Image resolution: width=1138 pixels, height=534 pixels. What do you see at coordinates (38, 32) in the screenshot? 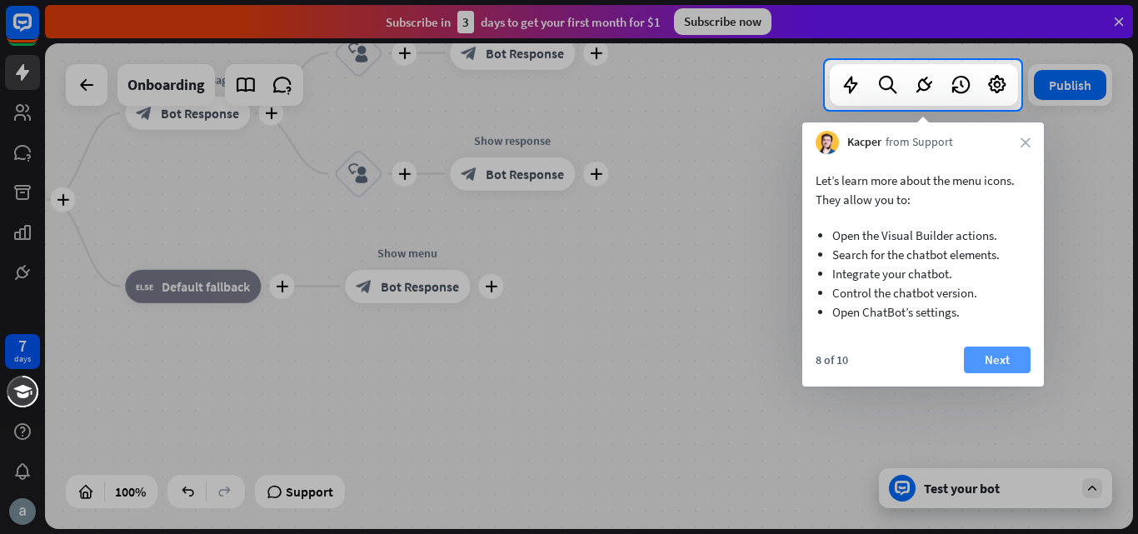
I see `button: Open LiveChat chat widget` at bounding box center [38, 32].